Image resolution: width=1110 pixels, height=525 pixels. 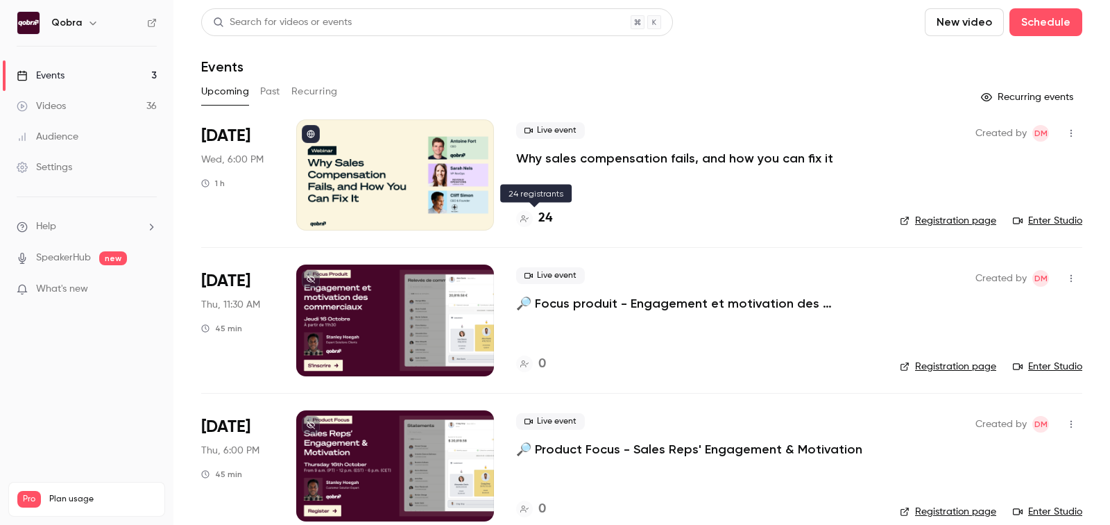 I want to click on div: Audience, so click(x=47, y=137).